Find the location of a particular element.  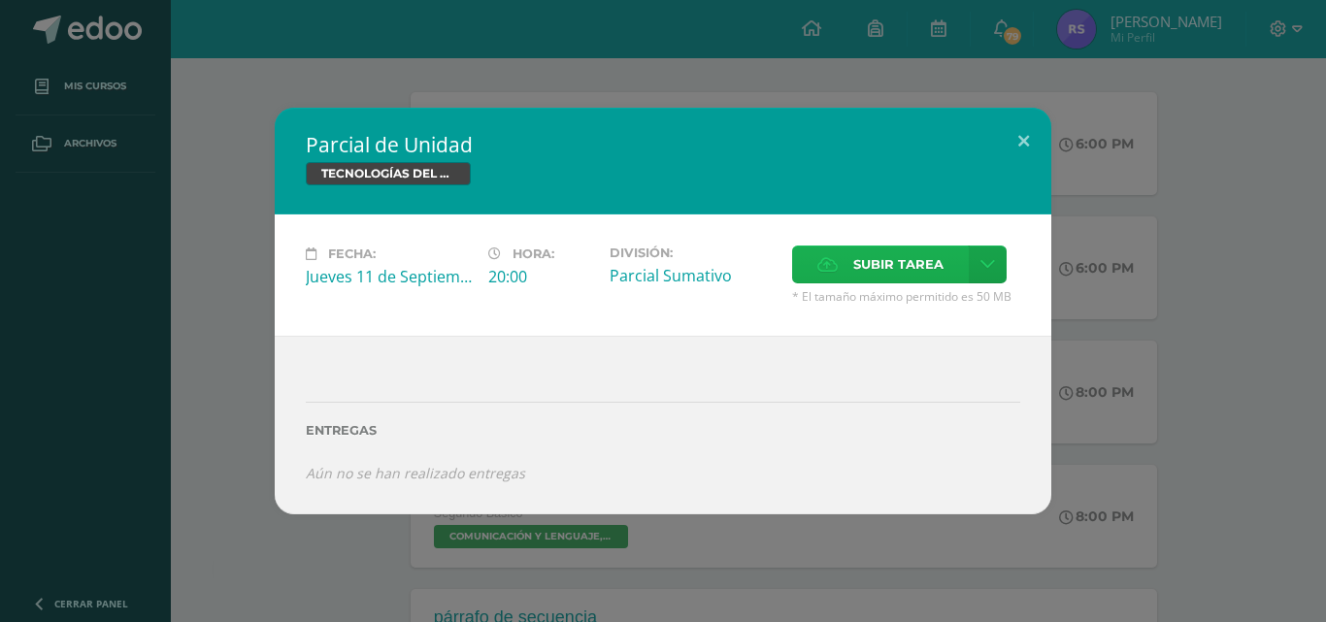

label: Entregas is located at coordinates (663, 430).